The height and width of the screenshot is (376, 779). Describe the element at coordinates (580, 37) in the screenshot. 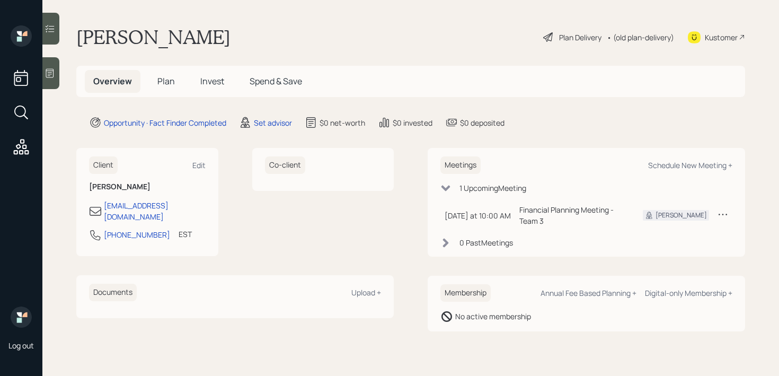

I see `div: Plan Delivery` at that location.